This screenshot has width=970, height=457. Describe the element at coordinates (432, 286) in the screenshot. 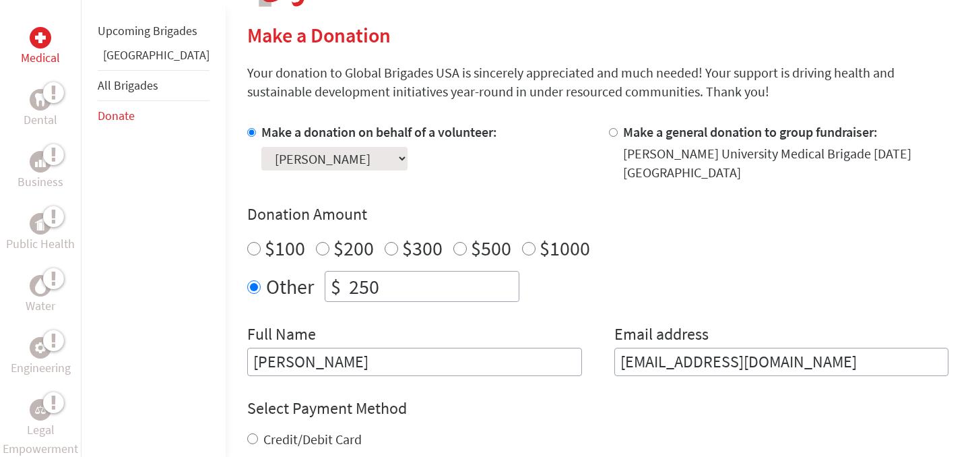

I see `input: Enter Amount` at that location.